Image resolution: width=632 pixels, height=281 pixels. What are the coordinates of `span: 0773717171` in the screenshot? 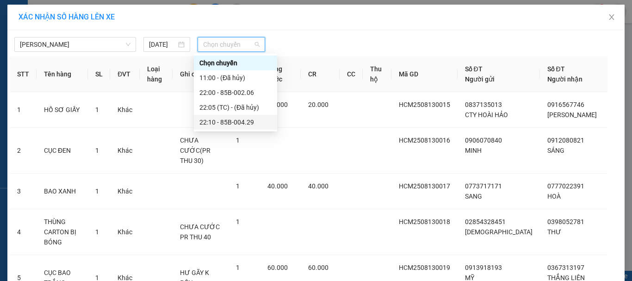 It's located at (484, 186).